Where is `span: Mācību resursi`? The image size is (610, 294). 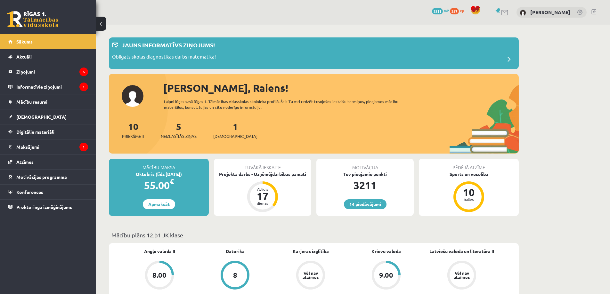 span: Mācību resursi is located at coordinates (32, 102).